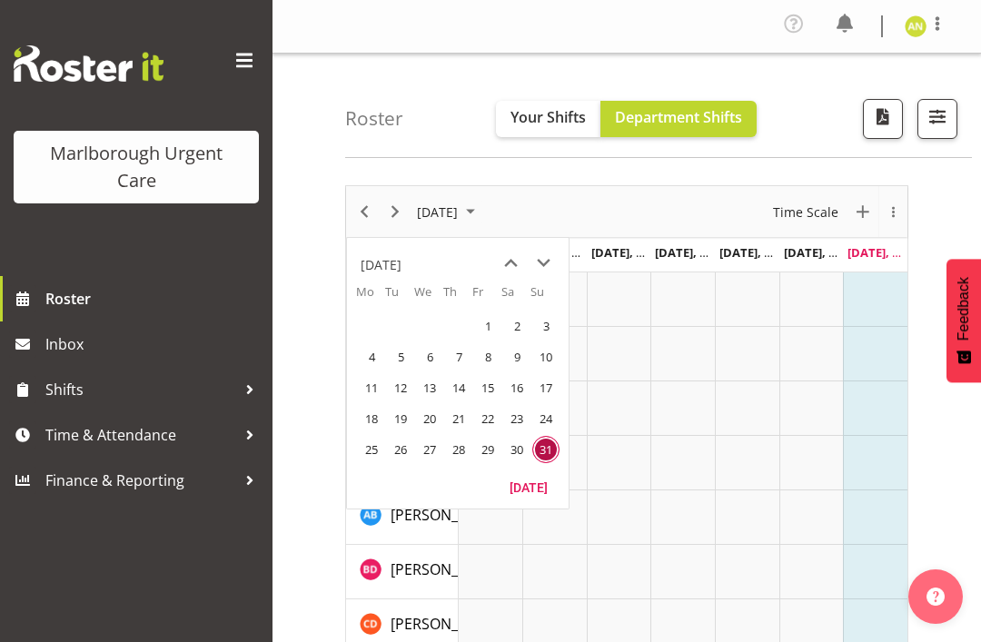 The width and height of the screenshot is (981, 642). Describe the element at coordinates (88, 64) in the screenshot. I see `img: Rosterit website logo` at that location.